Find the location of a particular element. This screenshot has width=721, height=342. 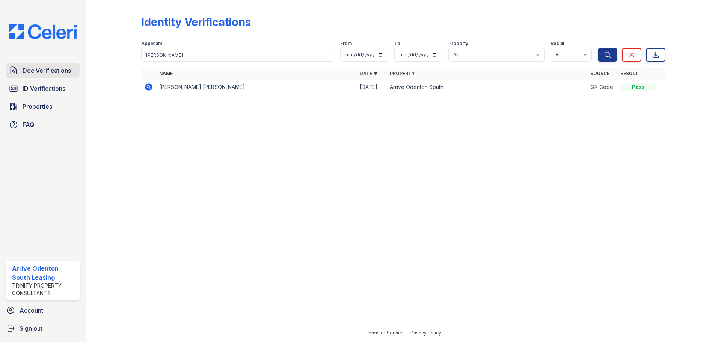

label: Result is located at coordinates (557, 44).